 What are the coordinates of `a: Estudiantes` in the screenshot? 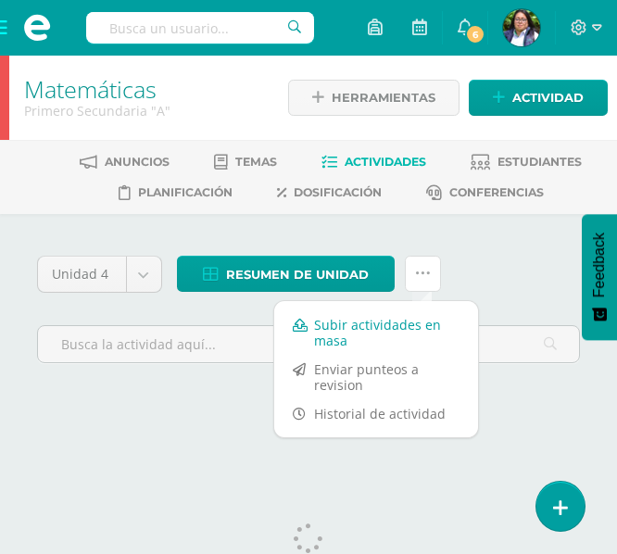 It's located at (526, 162).